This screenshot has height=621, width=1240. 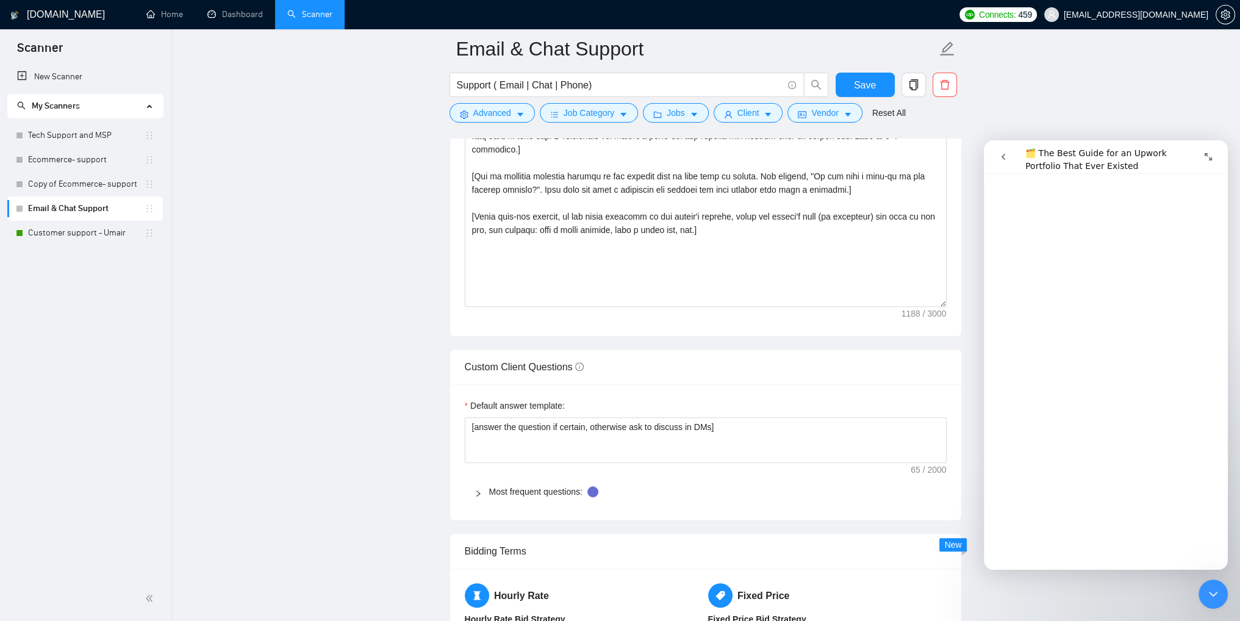 I want to click on textarea: Default answer template:, so click(x=706, y=440).